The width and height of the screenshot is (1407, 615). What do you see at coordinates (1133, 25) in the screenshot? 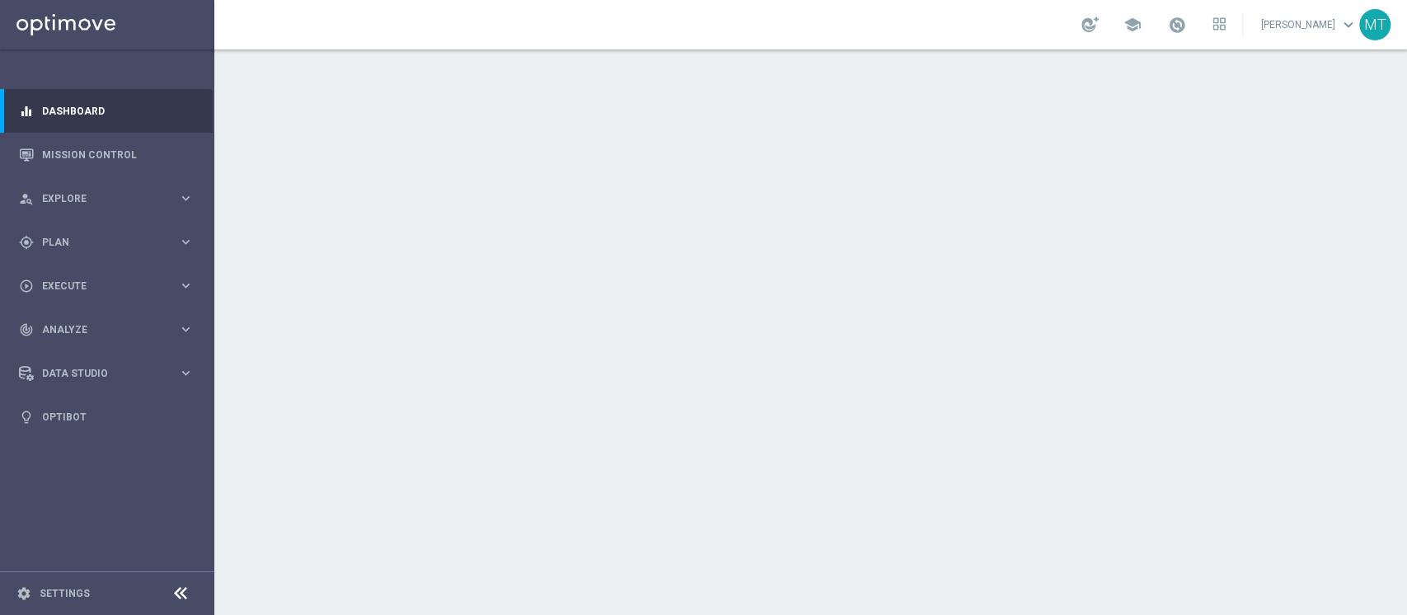
I see `span: school` at bounding box center [1133, 25].